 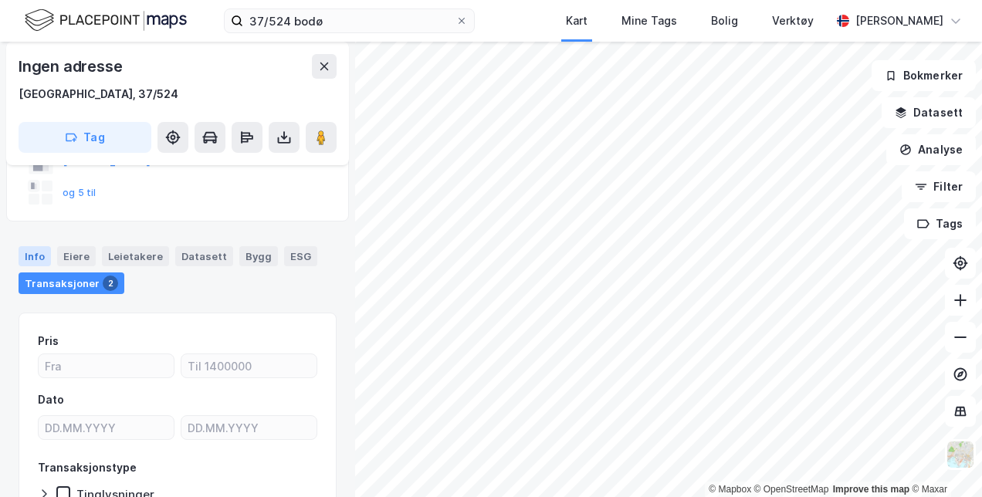 I want to click on input: Fra, so click(x=106, y=366).